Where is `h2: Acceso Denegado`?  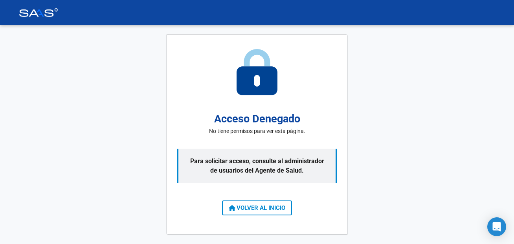
h2: Acceso Denegado is located at coordinates (257, 119).